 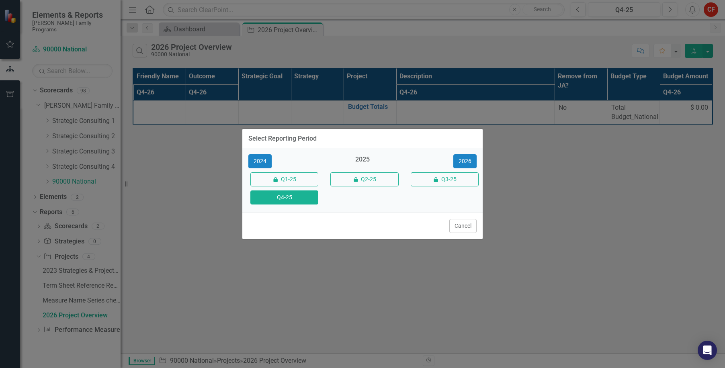 What do you see at coordinates (465, 161) in the screenshot?
I see `button: 2026` at bounding box center [465, 161].